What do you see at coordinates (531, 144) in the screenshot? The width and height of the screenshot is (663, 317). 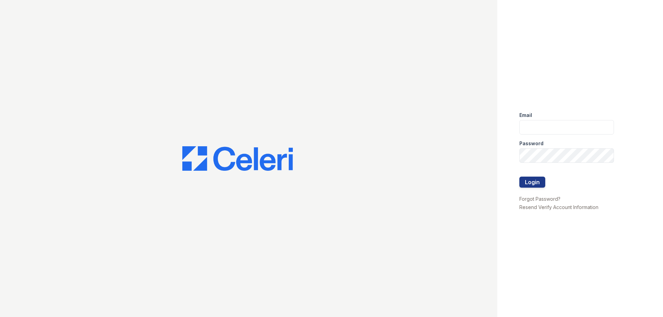 I see `label: Password` at bounding box center [531, 144].